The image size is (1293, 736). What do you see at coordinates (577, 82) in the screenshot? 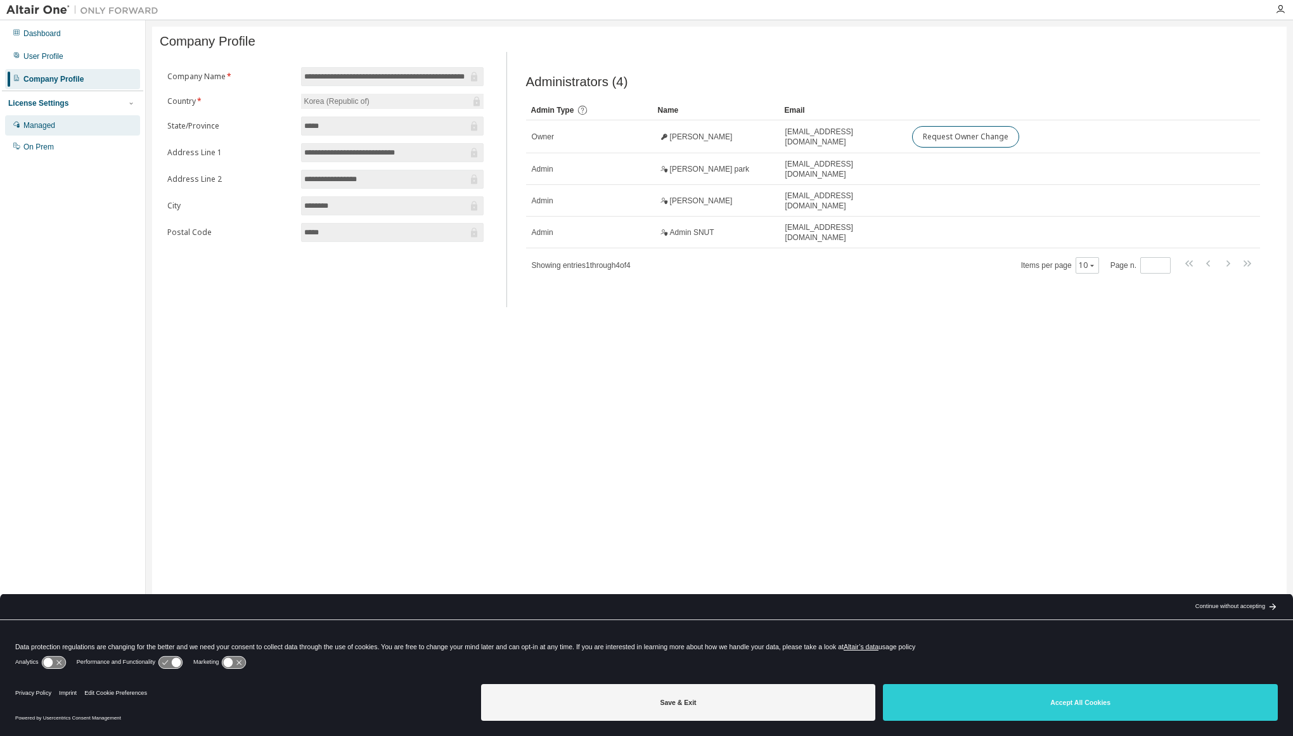
I see `span: Administrators (4)` at bounding box center [577, 82].